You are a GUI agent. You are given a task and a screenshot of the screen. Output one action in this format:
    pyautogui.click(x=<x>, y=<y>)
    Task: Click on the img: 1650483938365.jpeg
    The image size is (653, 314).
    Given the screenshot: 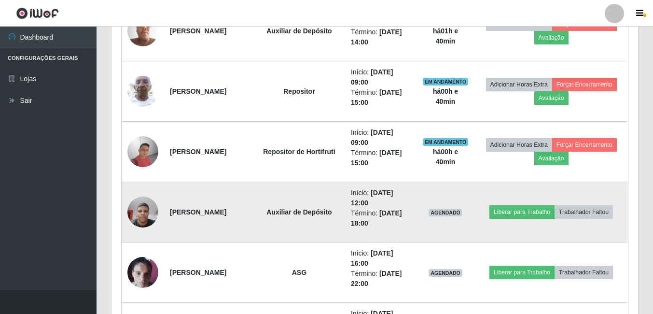 What is the action you would take?
    pyautogui.click(x=143, y=30)
    